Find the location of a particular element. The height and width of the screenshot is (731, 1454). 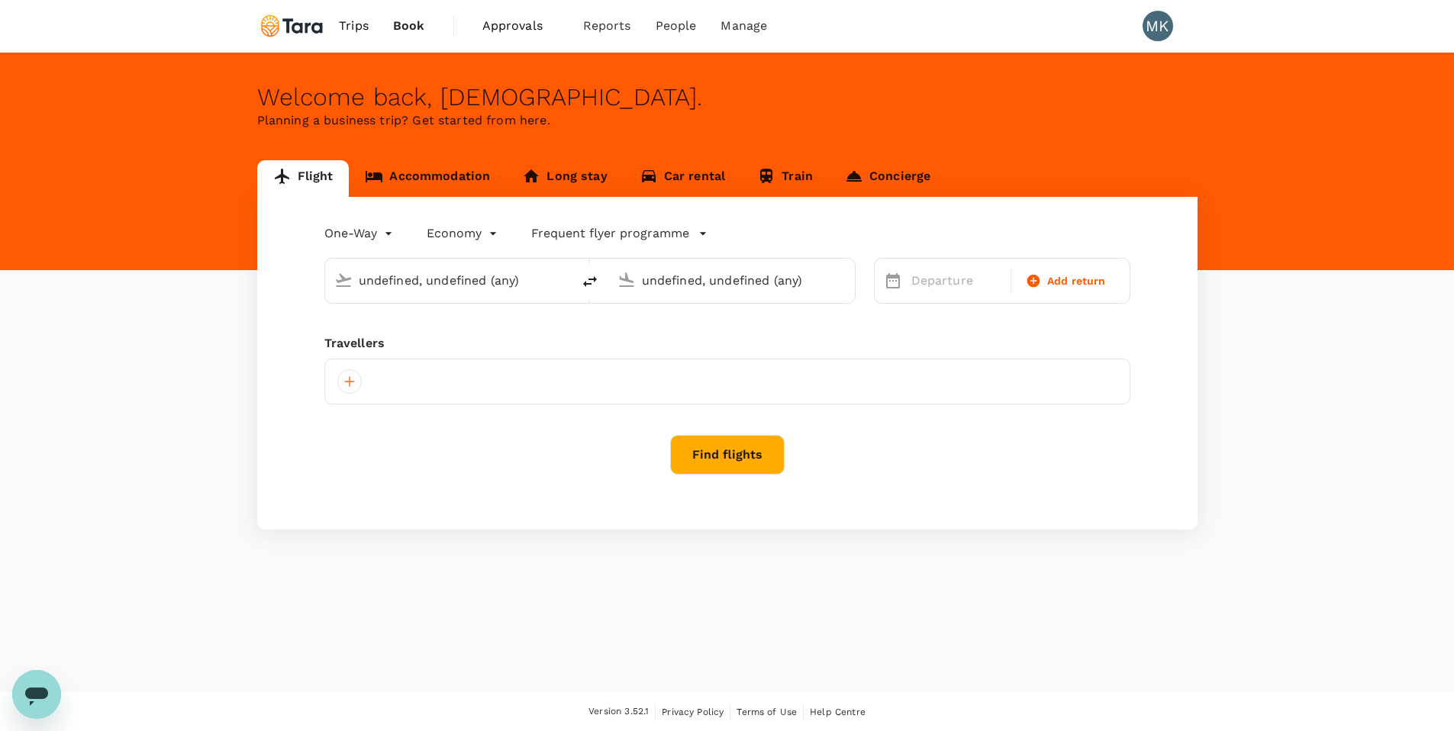

span: Approvals is located at coordinates (520, 26).